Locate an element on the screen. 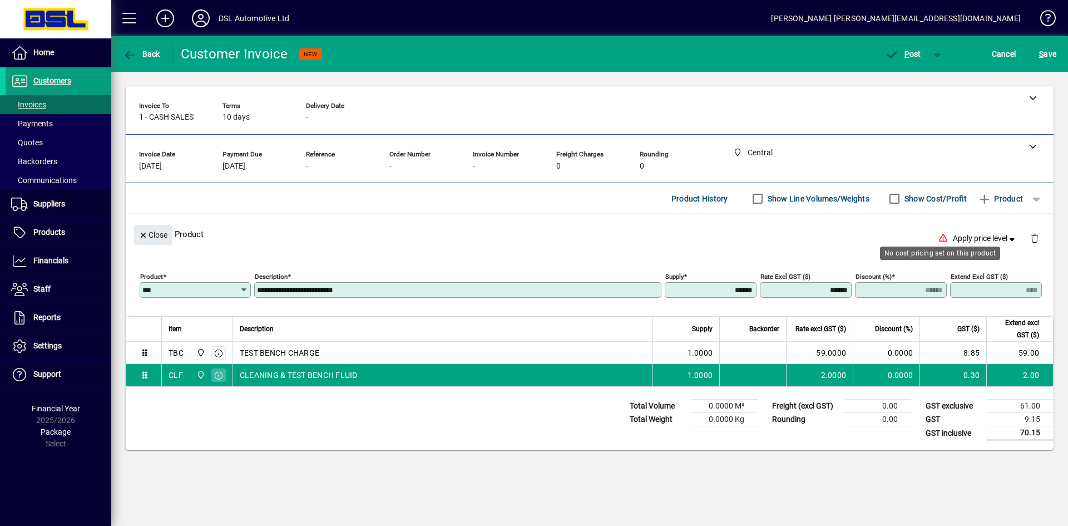 This screenshot has width=1068, height=526. app-page-header-button: Back is located at coordinates (142, 54).